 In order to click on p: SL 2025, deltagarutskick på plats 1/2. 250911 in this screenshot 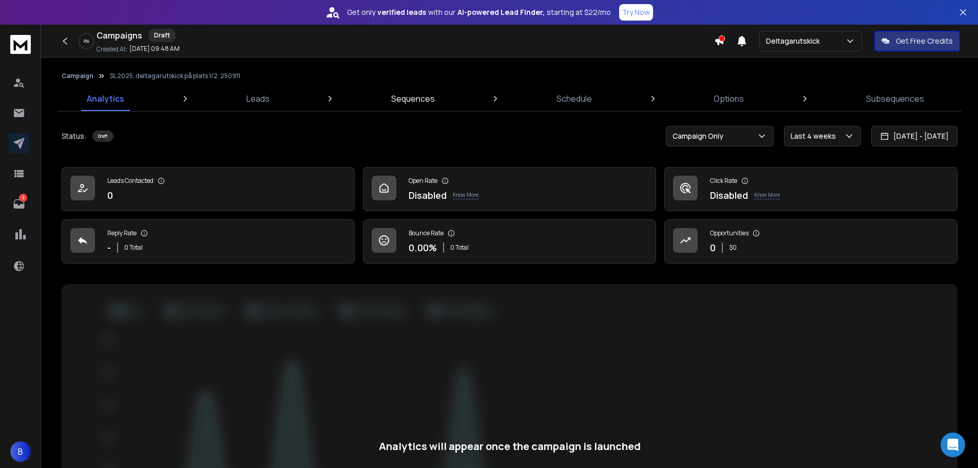, I will do `click(175, 76)`.